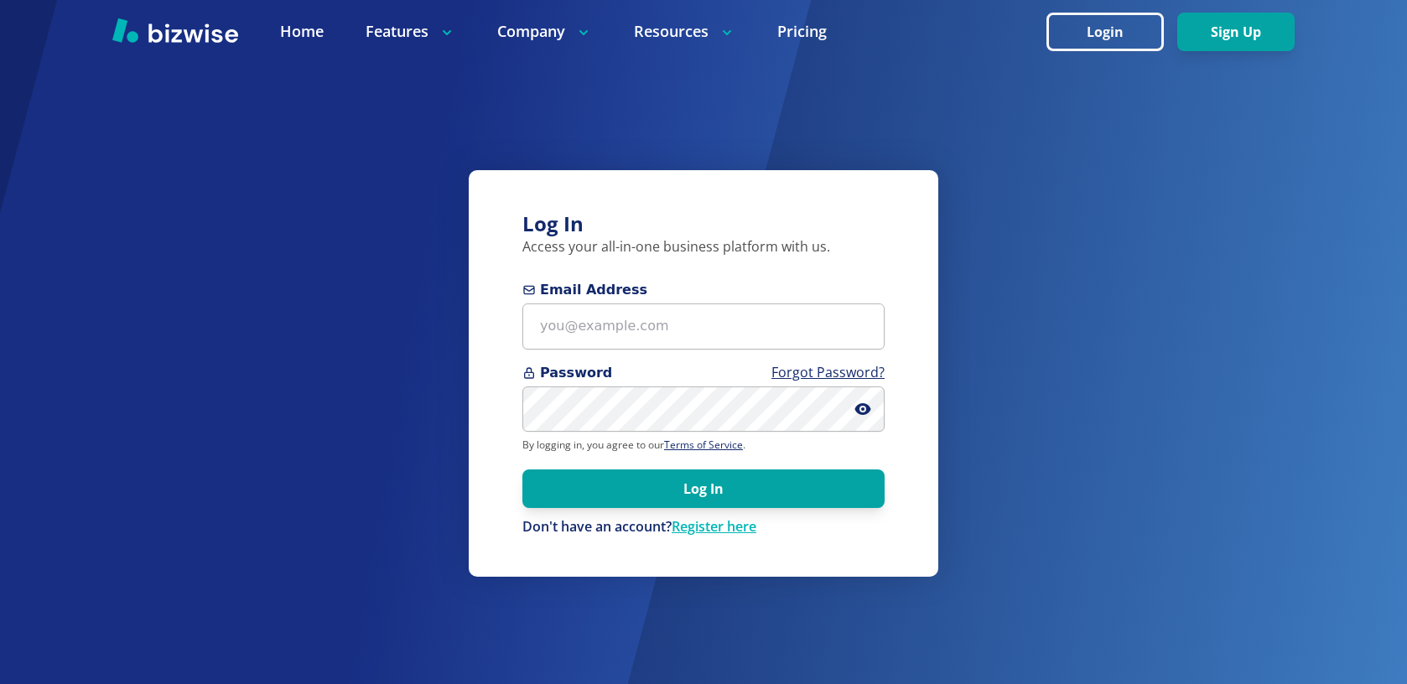  I want to click on button: Log In, so click(703, 489).